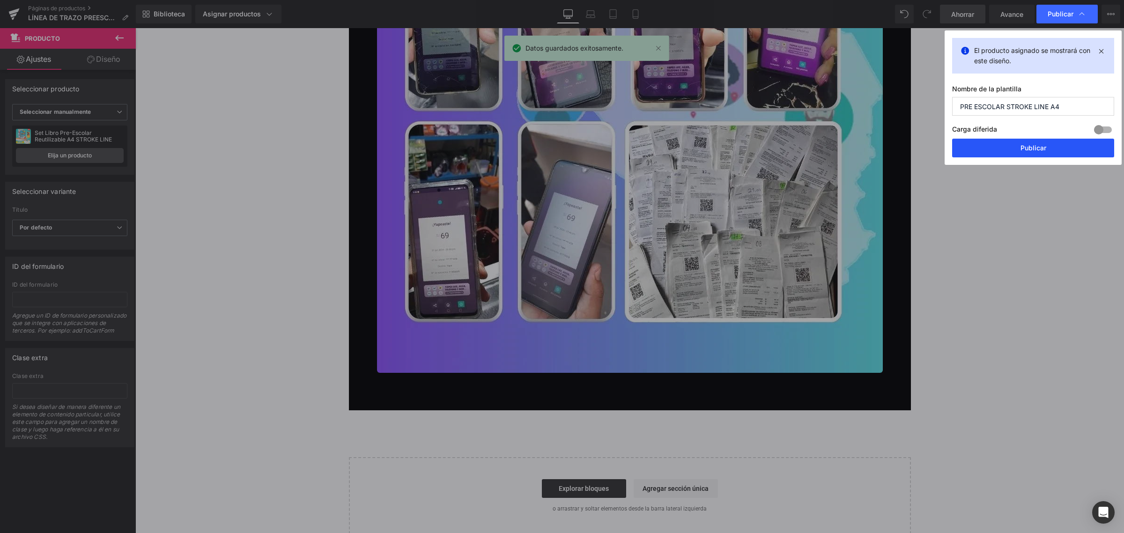 The width and height of the screenshot is (1124, 533). Describe the element at coordinates (449, 460) in the screenshot. I see `a: Explorar bloques` at that location.